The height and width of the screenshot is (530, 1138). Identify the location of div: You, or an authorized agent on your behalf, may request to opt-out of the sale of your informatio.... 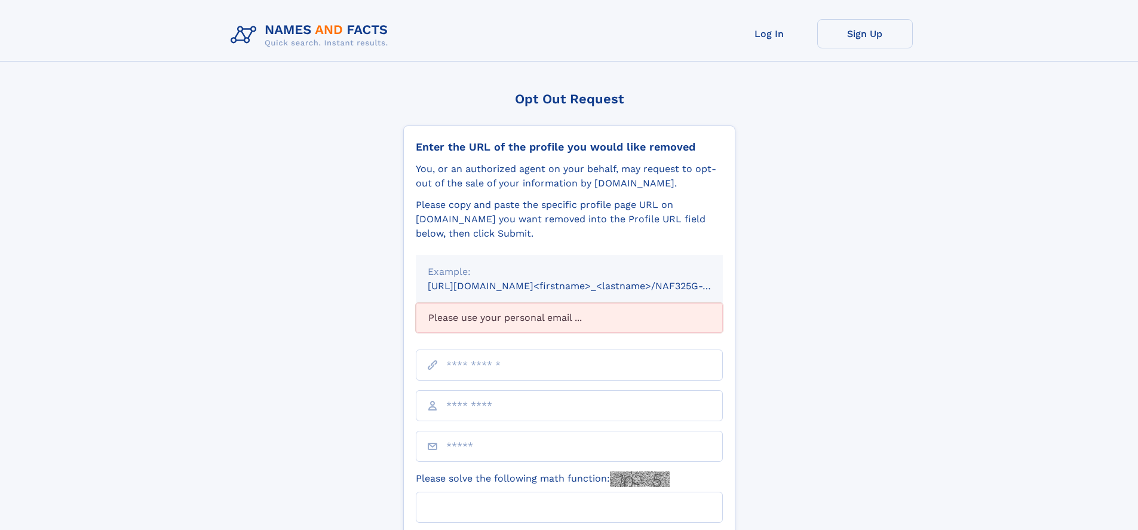
(569, 176).